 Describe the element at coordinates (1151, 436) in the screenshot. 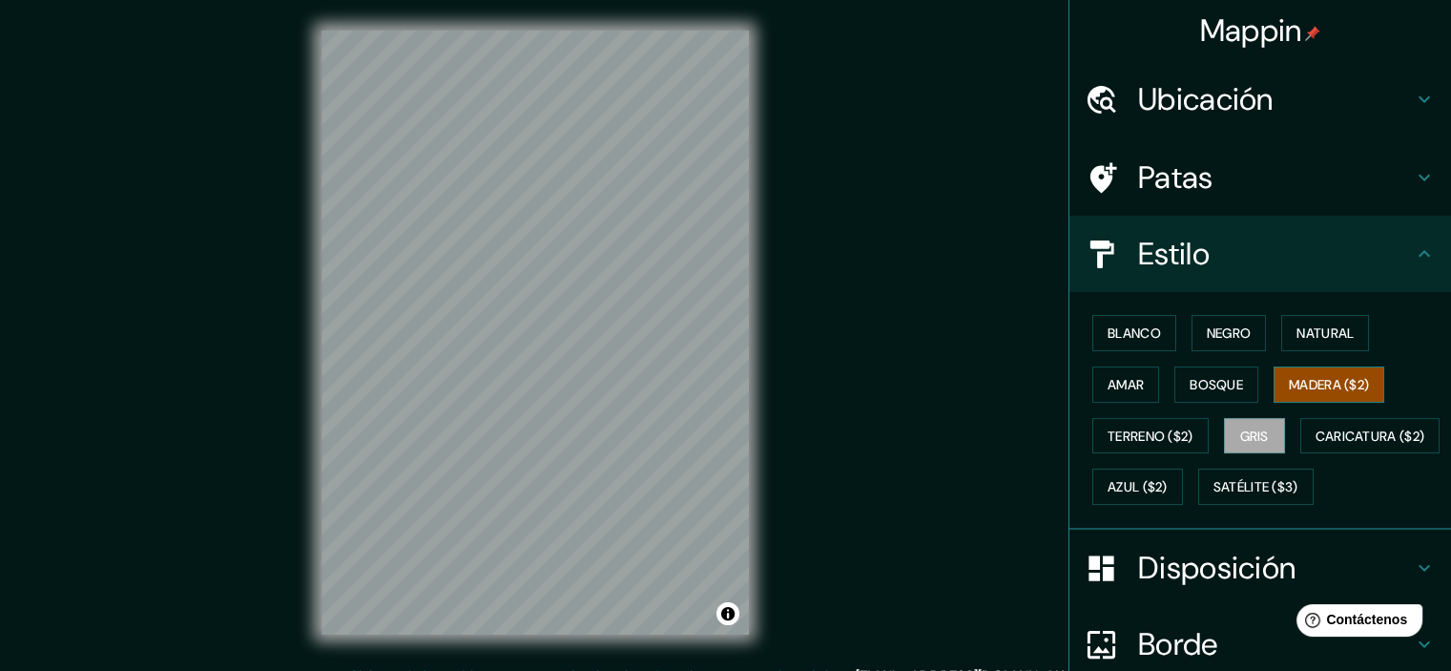

I see `font: Terreno ($2)` at that location.